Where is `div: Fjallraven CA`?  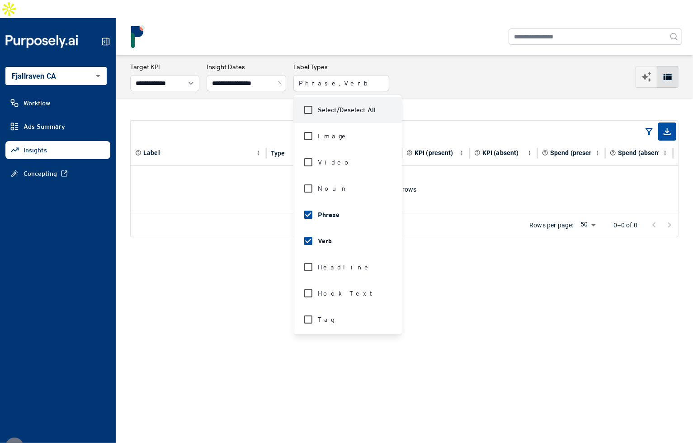
div: Fjallraven CA is located at coordinates (56, 76).